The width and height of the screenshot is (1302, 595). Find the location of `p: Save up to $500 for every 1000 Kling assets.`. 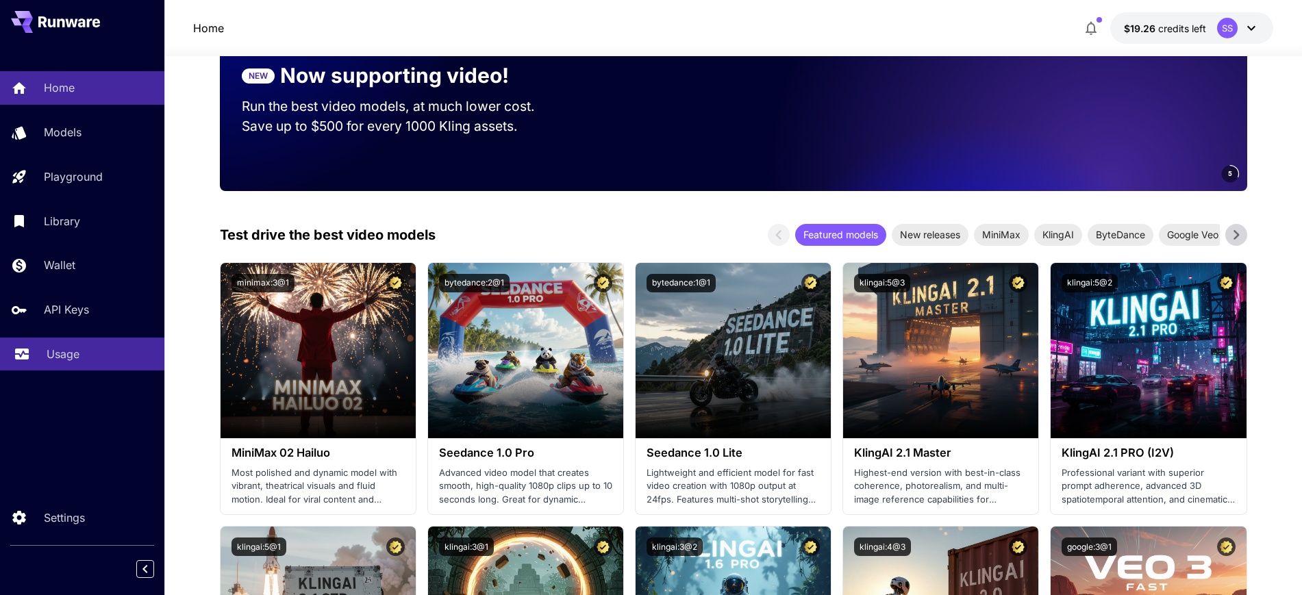

p: Save up to $500 for every 1000 Kling assets. is located at coordinates (401, 126).